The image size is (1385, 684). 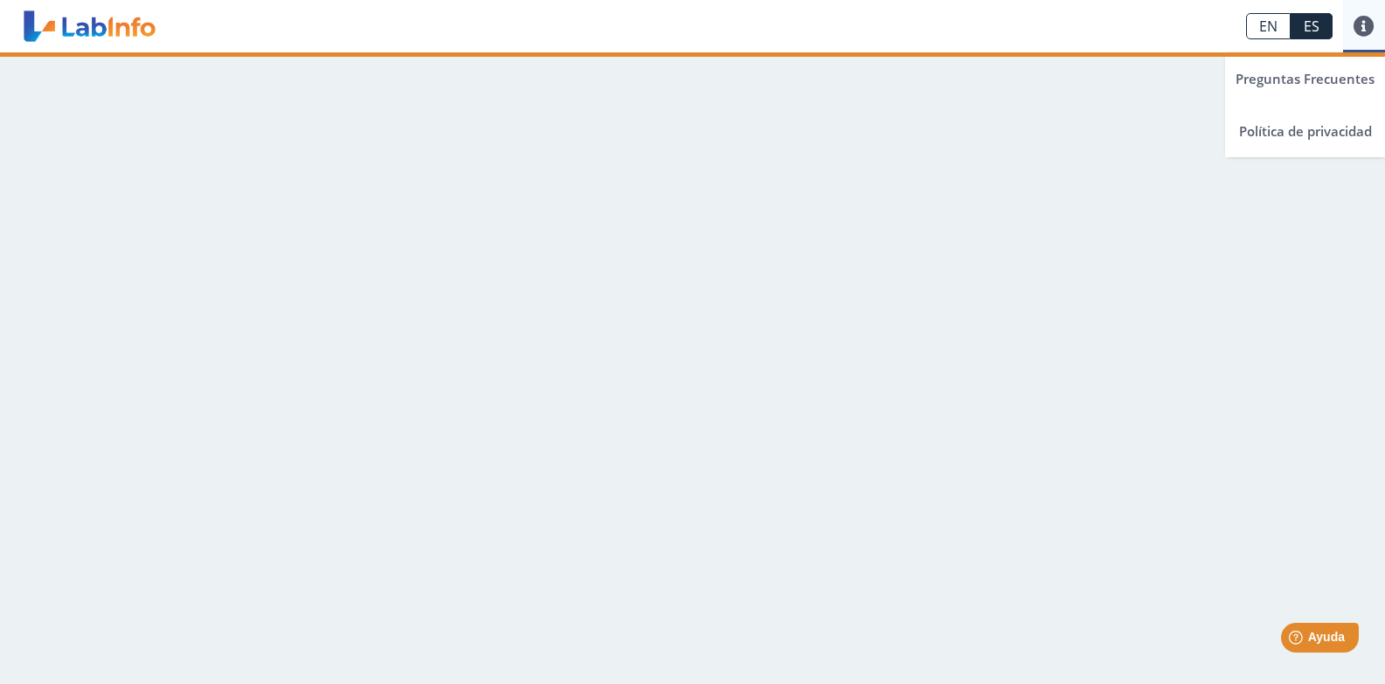 I want to click on a: Política de privacidad, so click(x=1305, y=131).